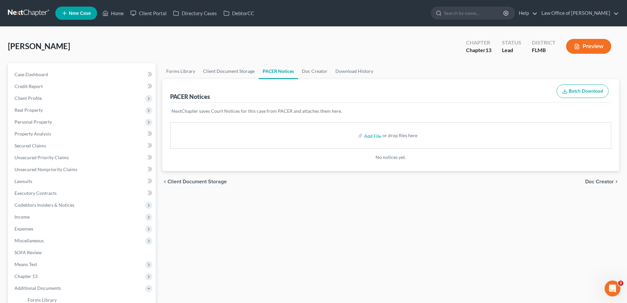 This screenshot has height=303, width=627. Describe the element at coordinates (29, 240) in the screenshot. I see `span: Miscellaneous` at that location.